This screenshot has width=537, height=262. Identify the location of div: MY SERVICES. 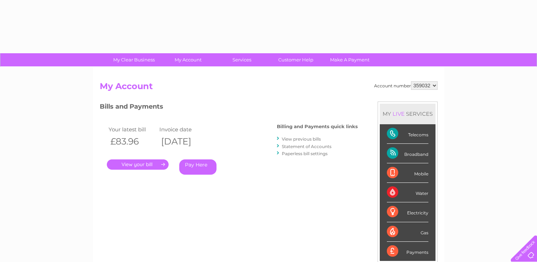
(407, 113).